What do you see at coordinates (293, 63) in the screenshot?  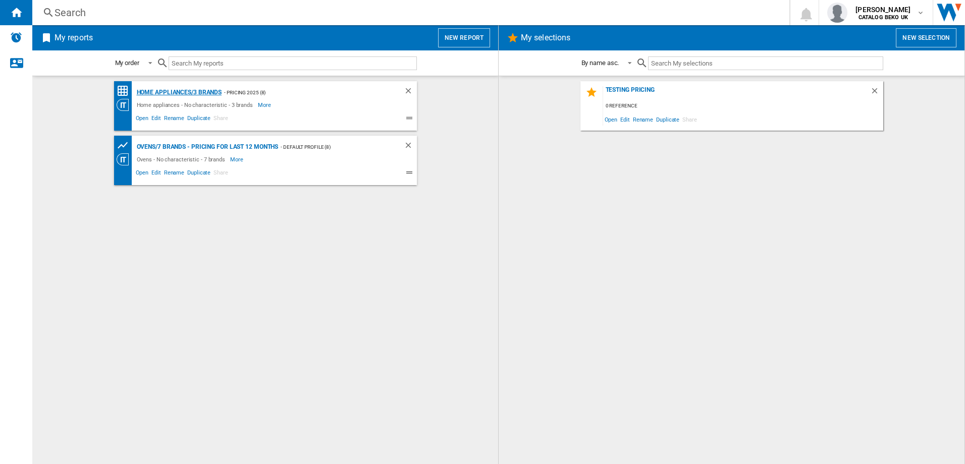 I see `input: Search My reports` at bounding box center [293, 63].